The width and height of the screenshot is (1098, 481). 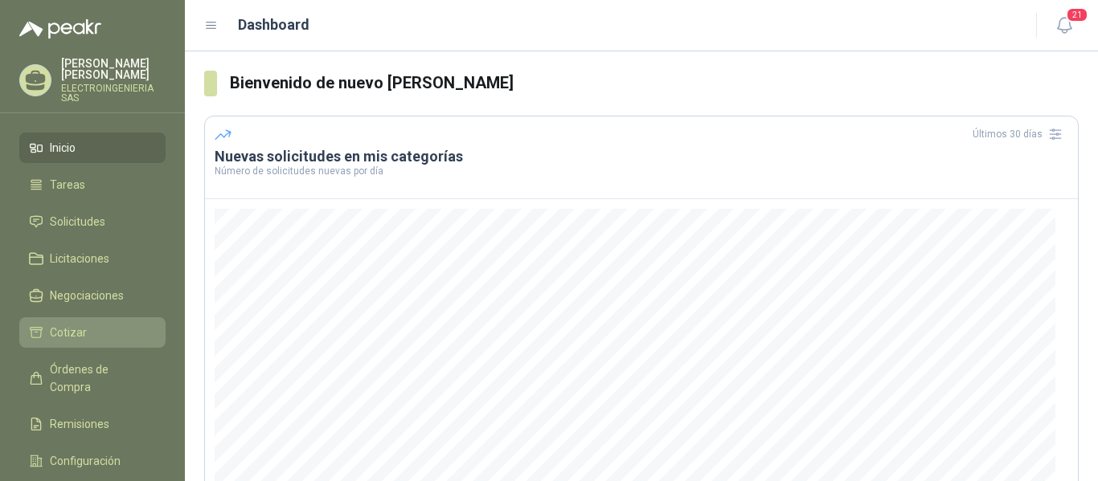 I want to click on h3: Nuevas solicitudes en mis categorías, so click(x=641, y=157).